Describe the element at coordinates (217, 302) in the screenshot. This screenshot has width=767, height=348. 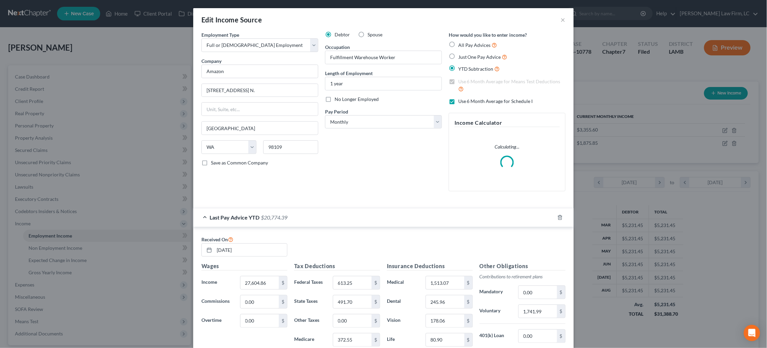
I see `label: Commissions` at that location.